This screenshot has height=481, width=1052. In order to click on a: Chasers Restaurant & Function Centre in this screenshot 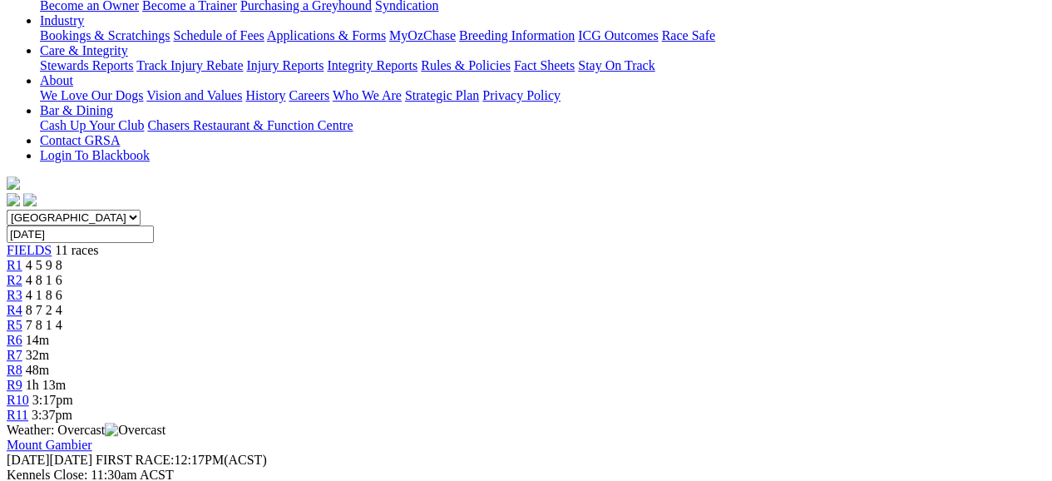, I will do `click(250, 125)`.